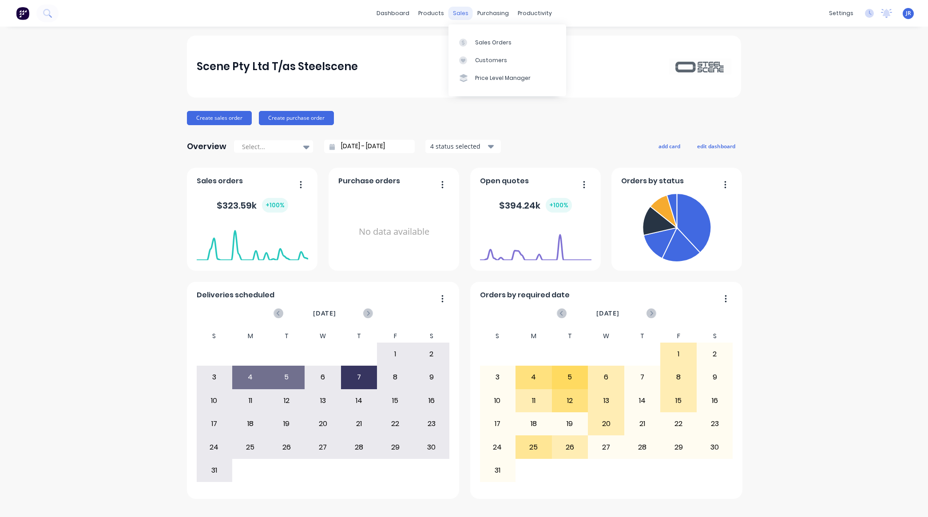 The height and width of the screenshot is (517, 928). What do you see at coordinates (493, 13) in the screenshot?
I see `div: purchasing` at bounding box center [493, 13].